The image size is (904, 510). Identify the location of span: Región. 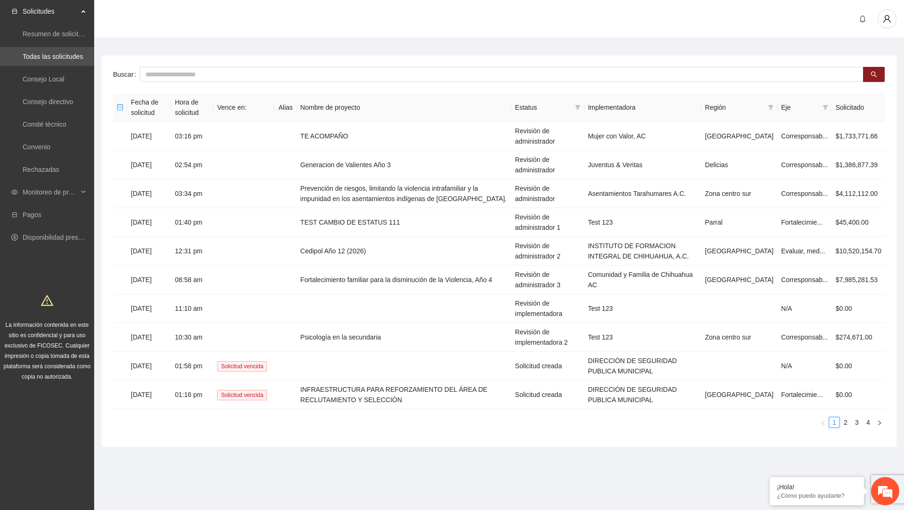
(734, 107).